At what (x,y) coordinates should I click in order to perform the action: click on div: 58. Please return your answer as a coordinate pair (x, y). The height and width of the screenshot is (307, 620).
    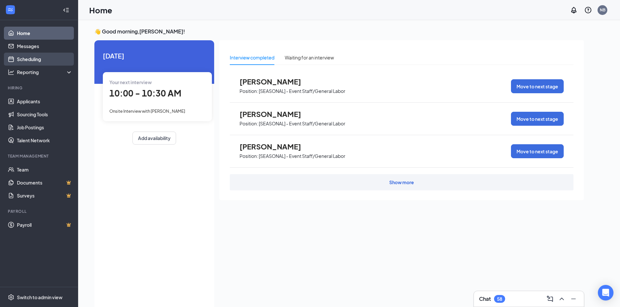
    Looking at the image, I should click on (499, 299).